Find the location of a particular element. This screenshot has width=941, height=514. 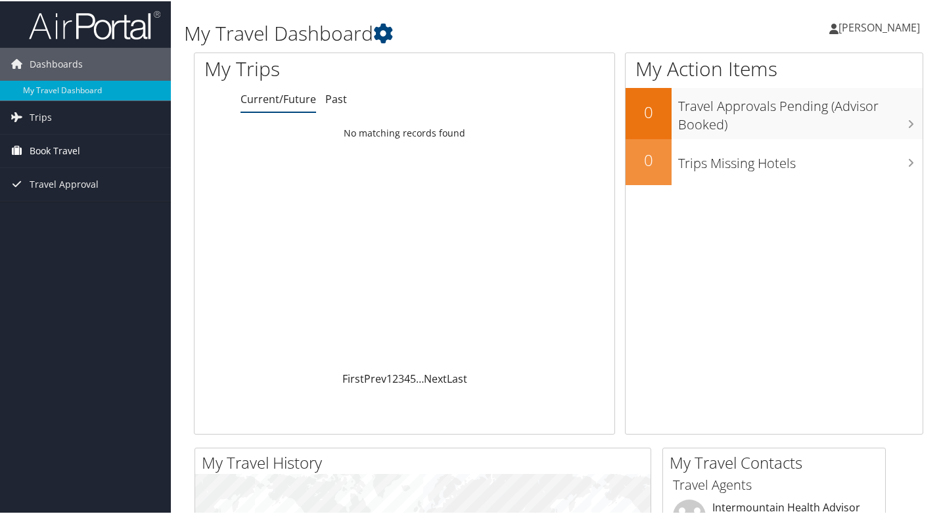

span: Trips is located at coordinates (41, 116).